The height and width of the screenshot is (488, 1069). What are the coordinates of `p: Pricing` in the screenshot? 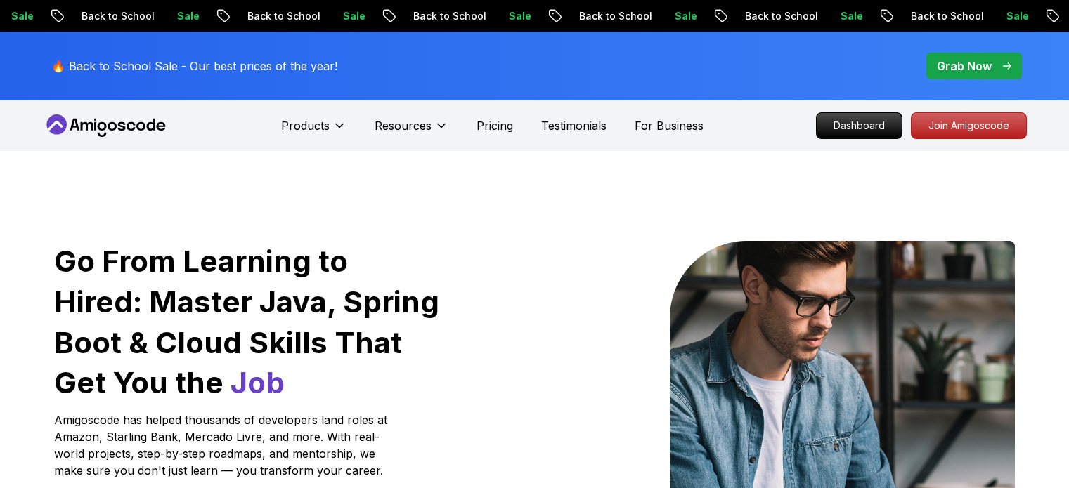 It's located at (495, 126).